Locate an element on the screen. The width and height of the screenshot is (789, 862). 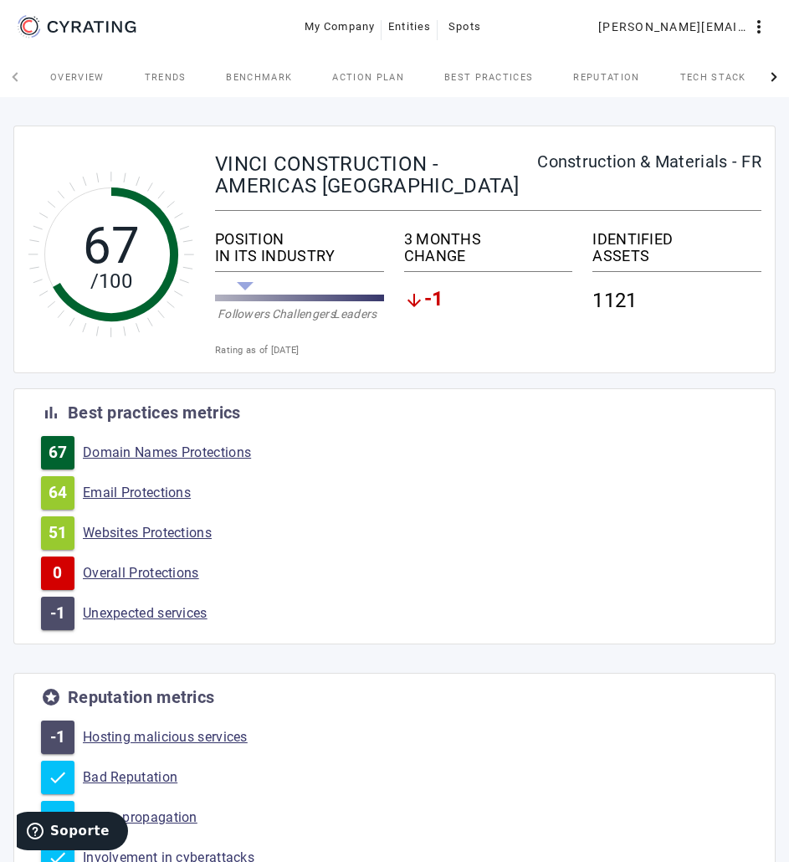
span: Soporte is located at coordinates (63, 19).